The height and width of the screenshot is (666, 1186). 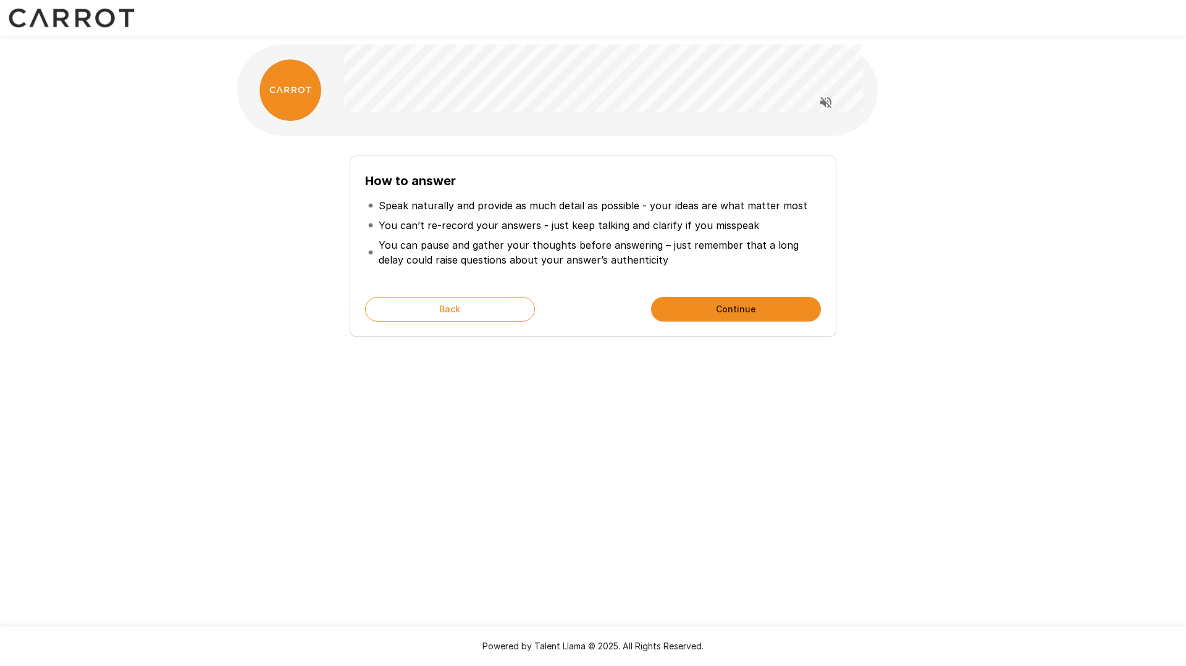 What do you see at coordinates (593, 647) in the screenshot?
I see `p: Powered by Talent Llama © 2025. All Rights Reserved.` at bounding box center [593, 647].